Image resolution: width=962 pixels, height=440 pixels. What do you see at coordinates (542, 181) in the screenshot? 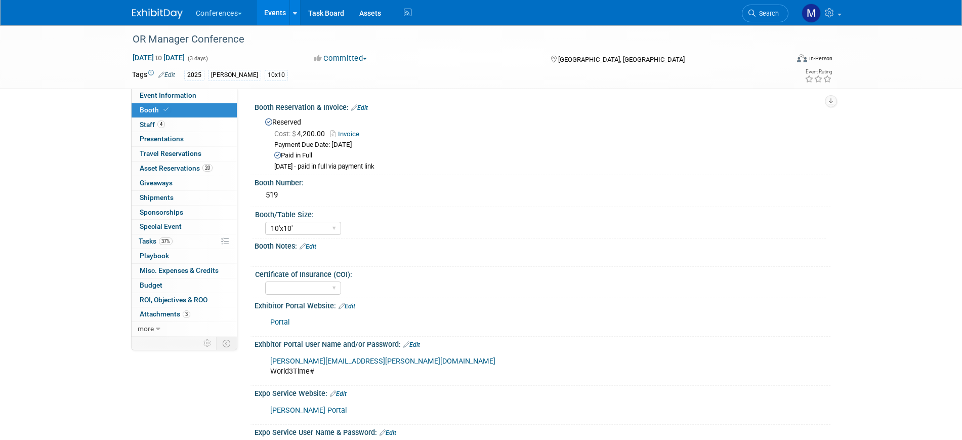
I see `div: Booth Number:` at bounding box center [542, 181].